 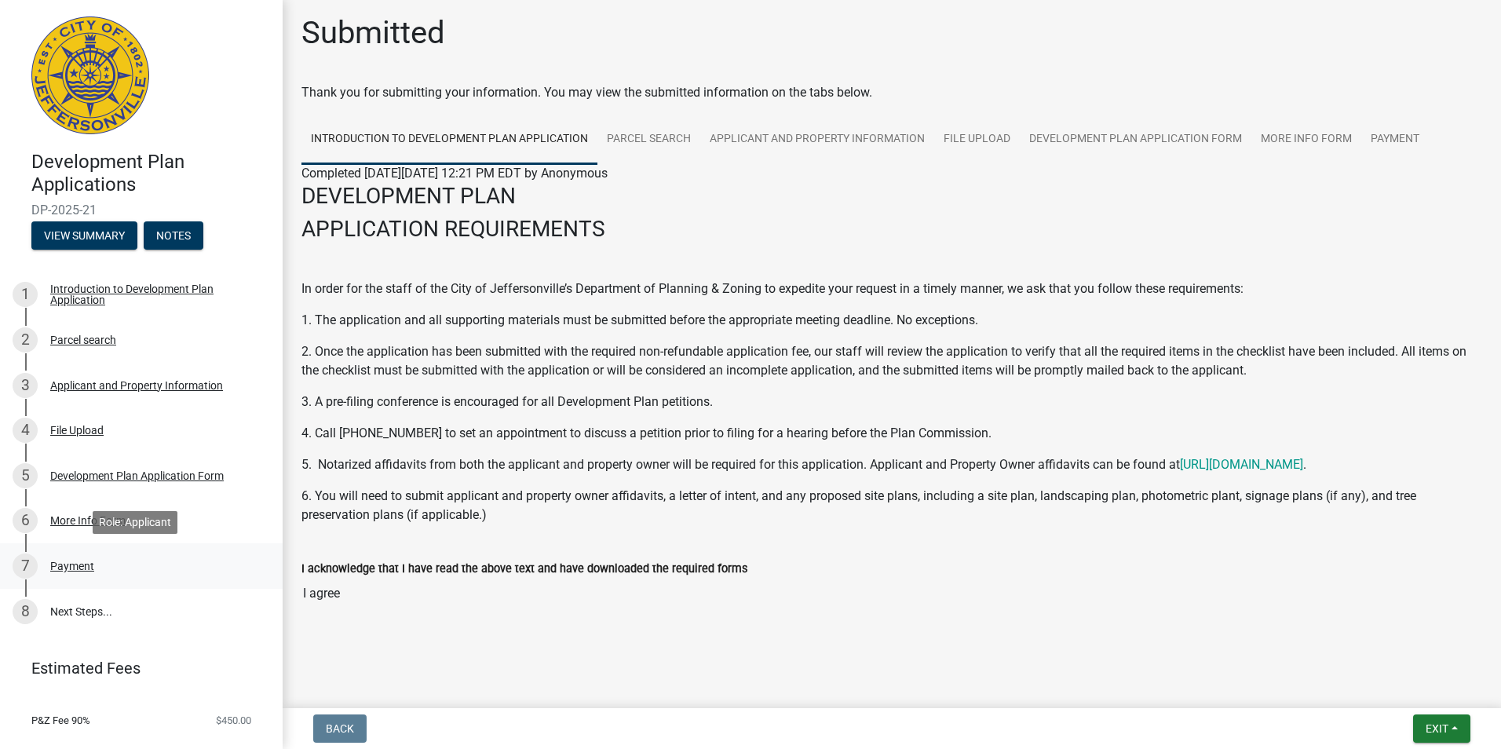 I want to click on span: DP-2025-21, so click(x=141, y=210).